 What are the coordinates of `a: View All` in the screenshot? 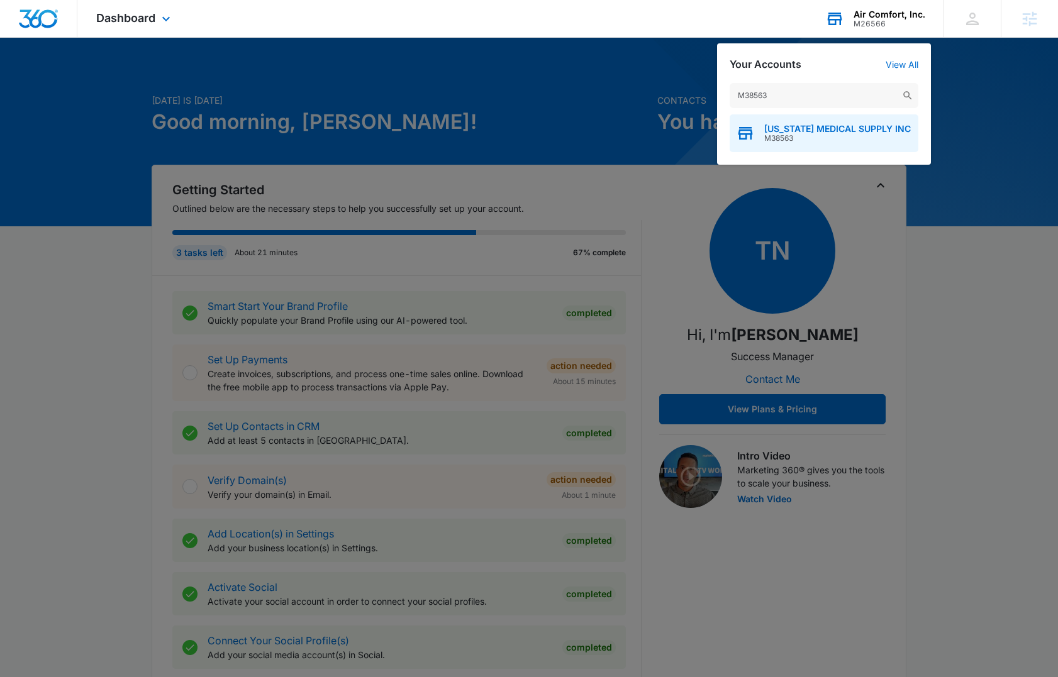 It's located at (902, 64).